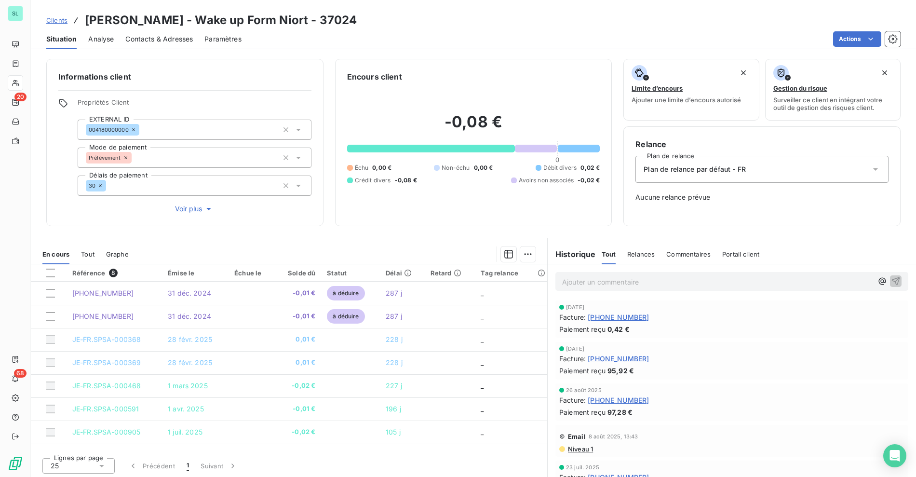 The height and width of the screenshot is (477, 916). Describe the element at coordinates (20, 97) in the screenshot. I see `span: 20` at that location.